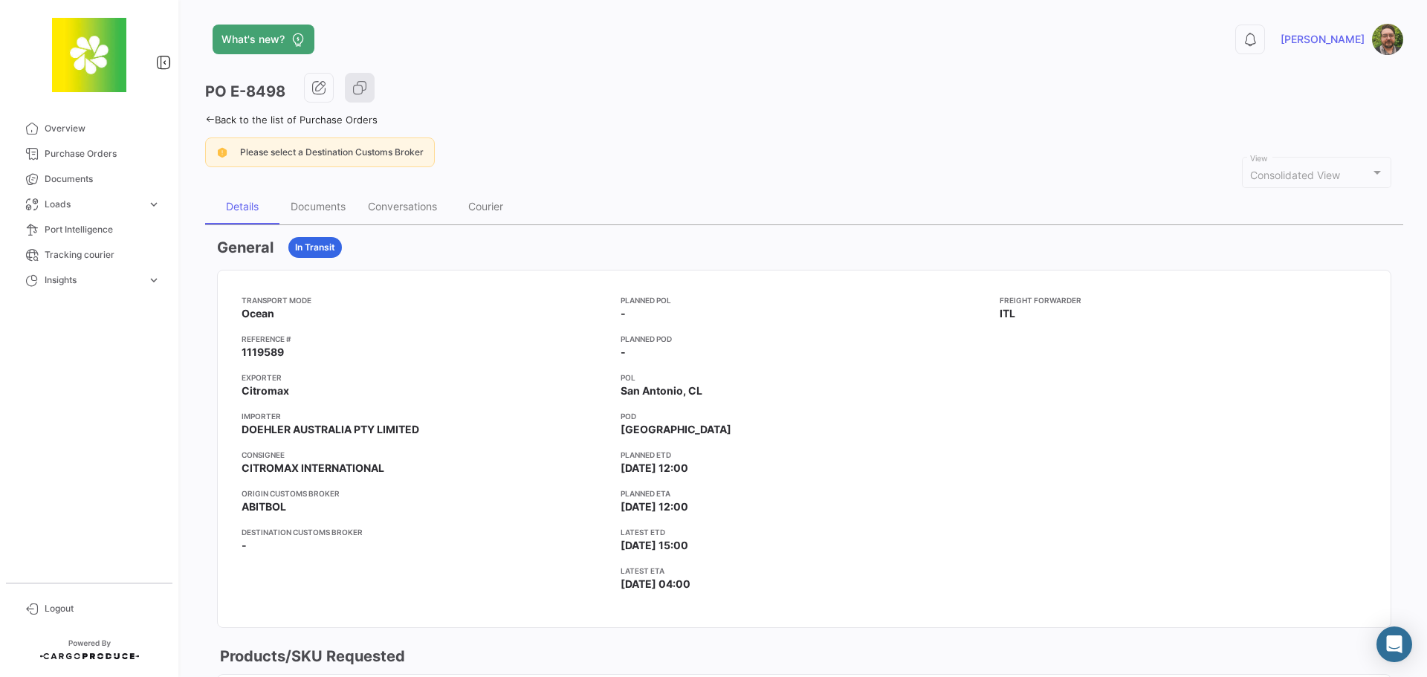  Describe the element at coordinates (318, 206) in the screenshot. I see `div: Documents` at that location.